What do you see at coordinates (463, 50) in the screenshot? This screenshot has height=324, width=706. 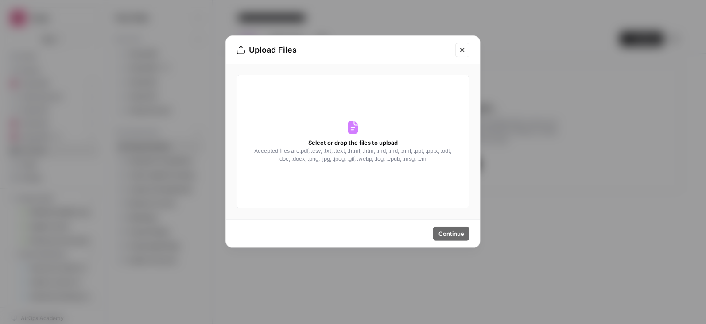 I see `button: Close modal` at bounding box center [463, 50].